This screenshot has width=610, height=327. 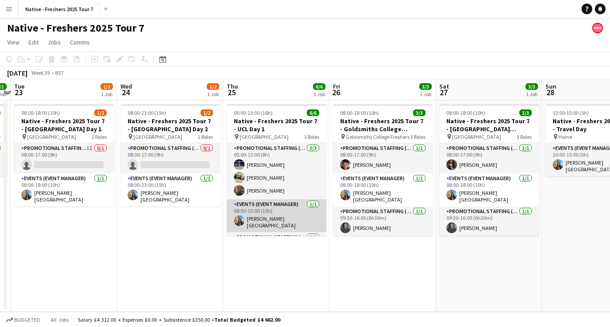 What do you see at coordinates (570, 112) in the screenshot?
I see `span: 10:00-15:00 (5h)` at bounding box center [570, 112].